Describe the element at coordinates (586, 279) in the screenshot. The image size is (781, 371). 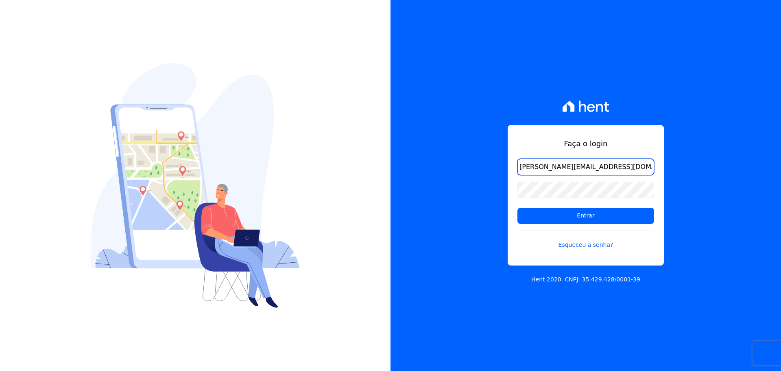
I see `p: Hent 2020. CNPJ: 35.429.428/0001-39` at that location.